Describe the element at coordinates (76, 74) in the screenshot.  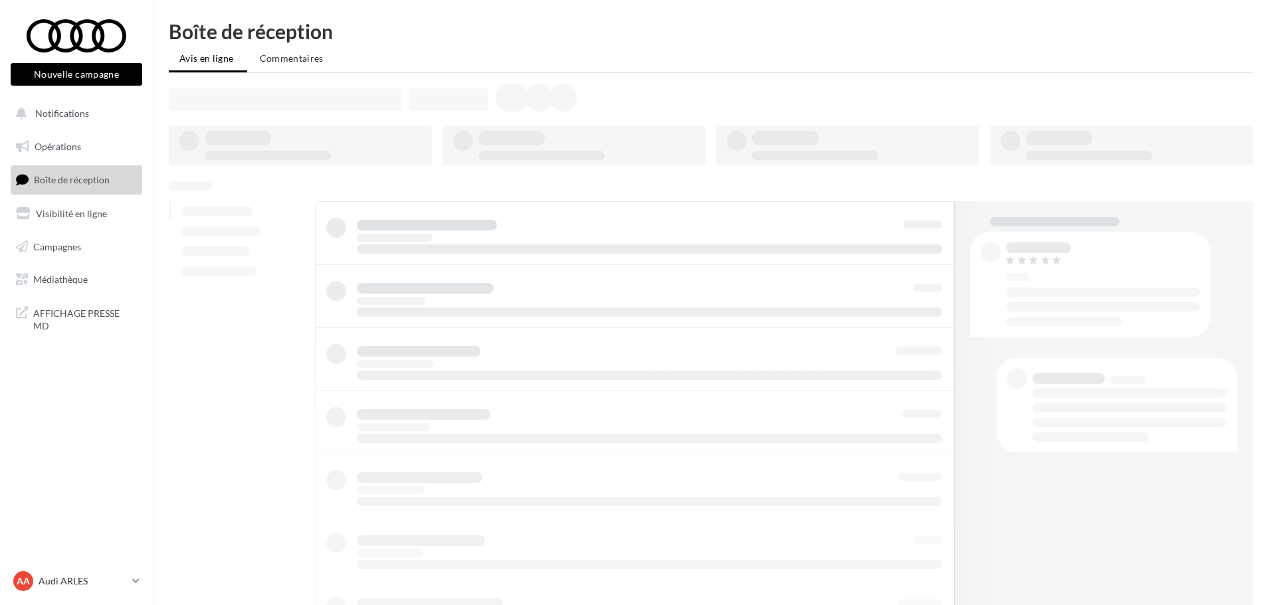
I see `button: Nouvelle campagne` at that location.